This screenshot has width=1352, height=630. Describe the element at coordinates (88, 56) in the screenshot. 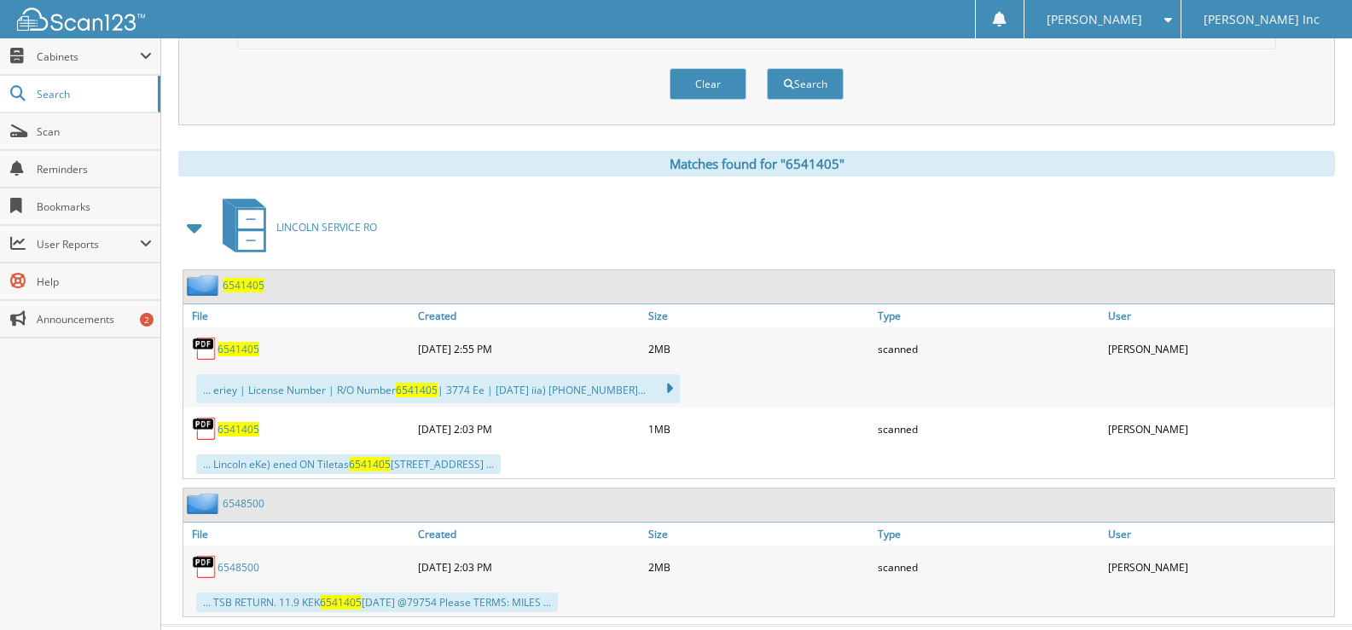

I see `span: Cabinets` at that location.